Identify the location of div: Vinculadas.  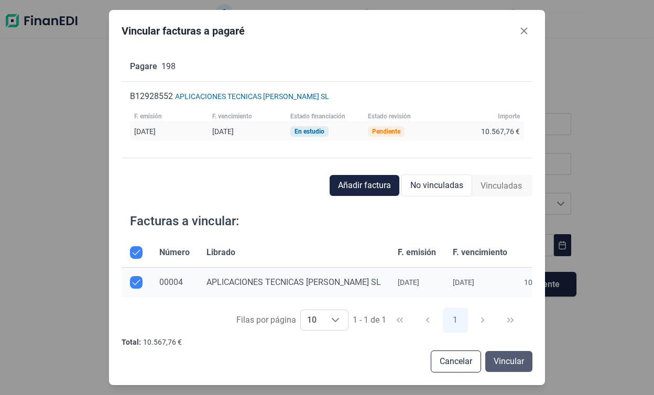
(501, 186).